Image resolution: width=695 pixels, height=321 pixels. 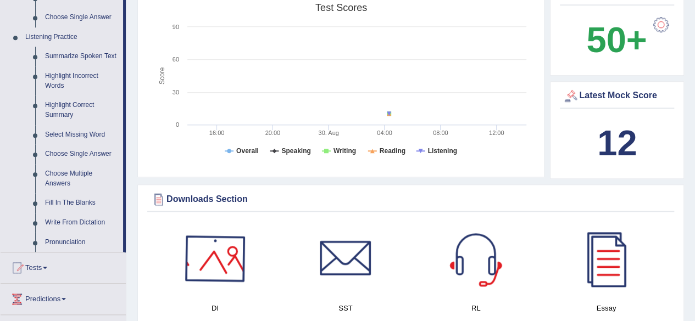 What do you see at coordinates (606, 308) in the screenshot?
I see `h4: Essay` at bounding box center [606, 308].